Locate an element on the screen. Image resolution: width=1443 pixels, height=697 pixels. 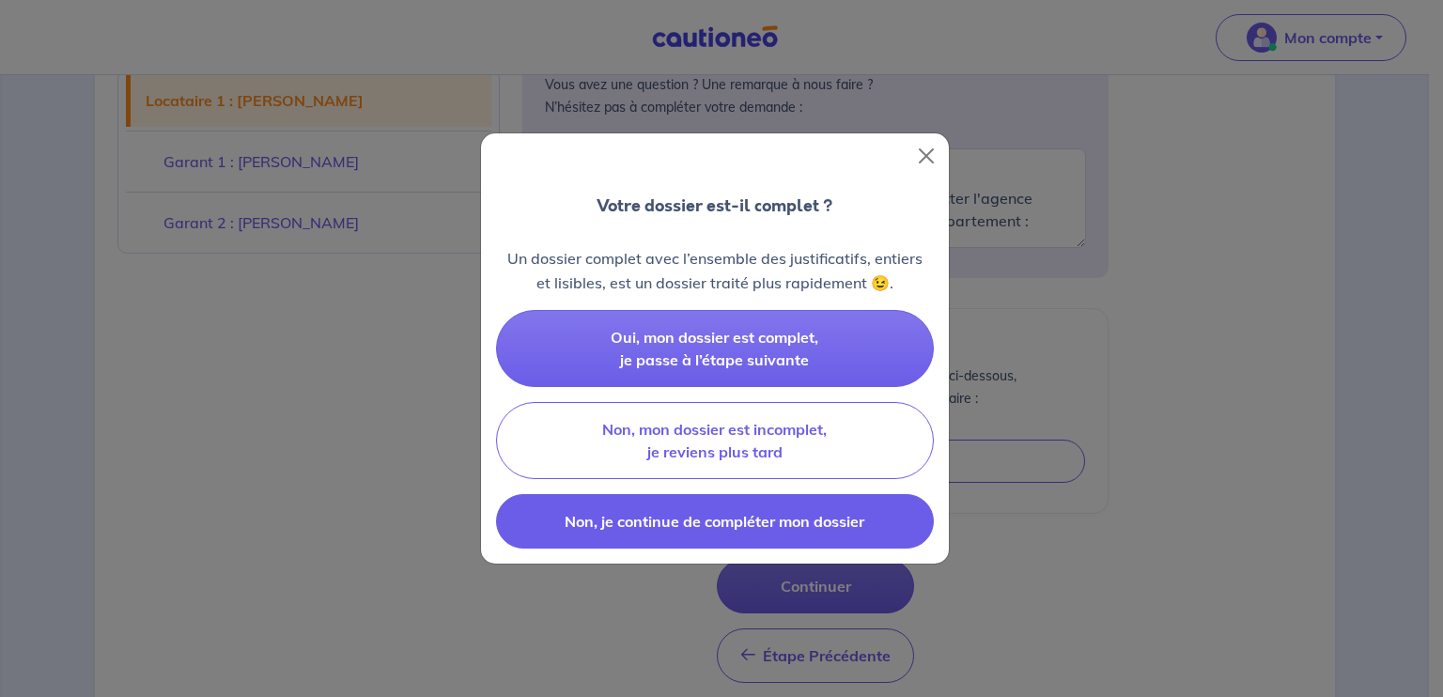
span: Oui, mon dossier est complet, je passe à l’étape suivante is located at coordinates (714, 349).